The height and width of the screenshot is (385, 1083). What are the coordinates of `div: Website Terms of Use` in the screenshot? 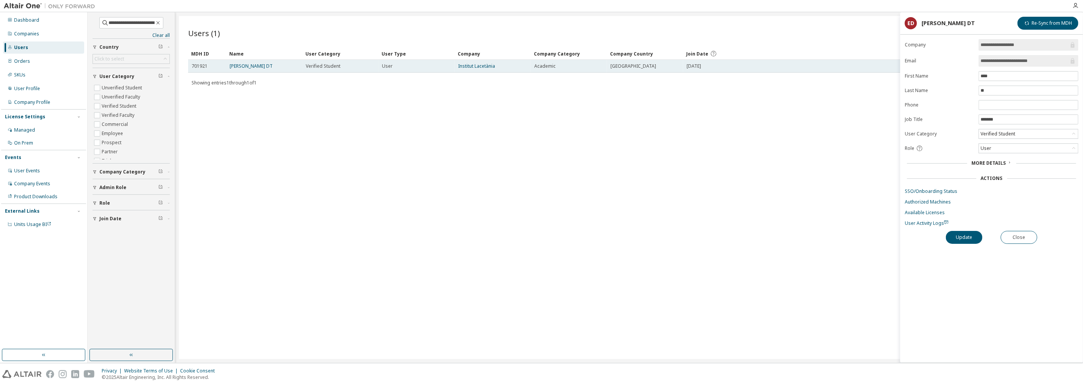 It's located at (152, 371).